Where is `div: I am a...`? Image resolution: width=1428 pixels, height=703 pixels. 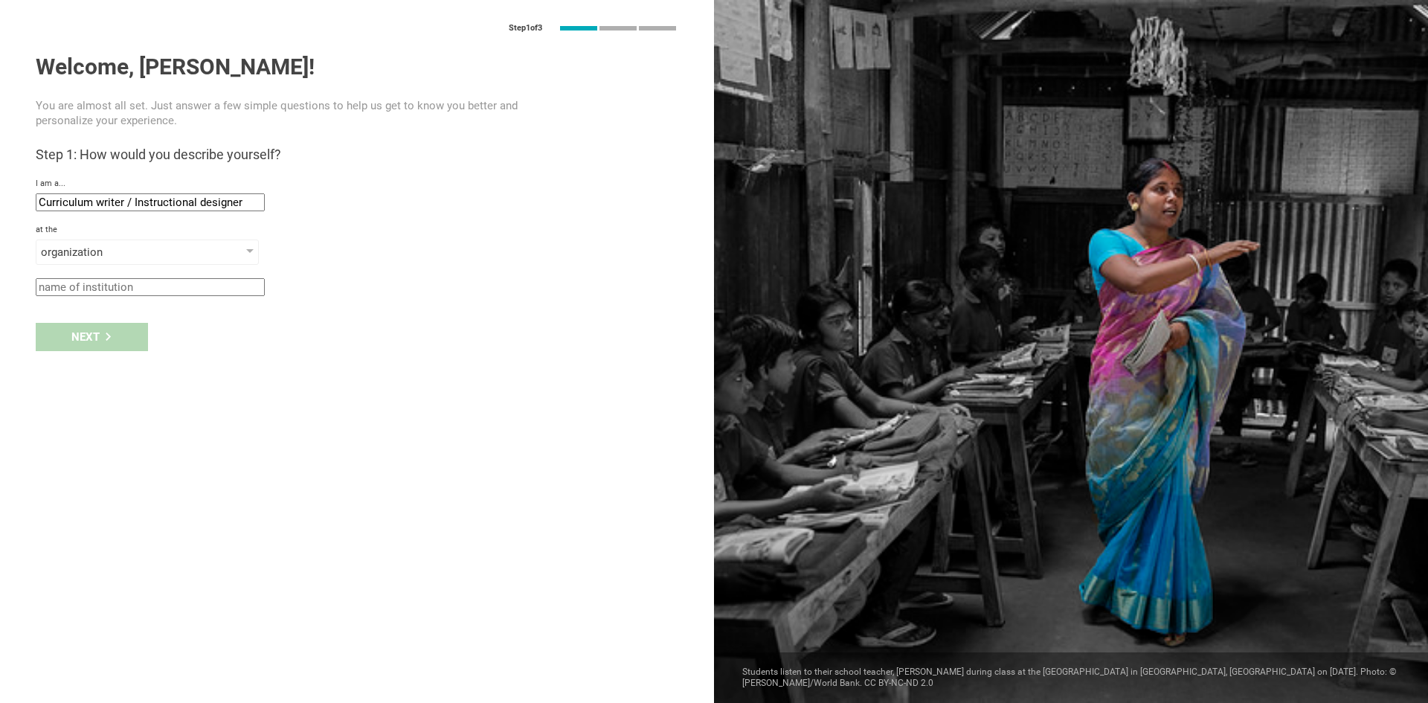
div: I am a... is located at coordinates (357, 184).